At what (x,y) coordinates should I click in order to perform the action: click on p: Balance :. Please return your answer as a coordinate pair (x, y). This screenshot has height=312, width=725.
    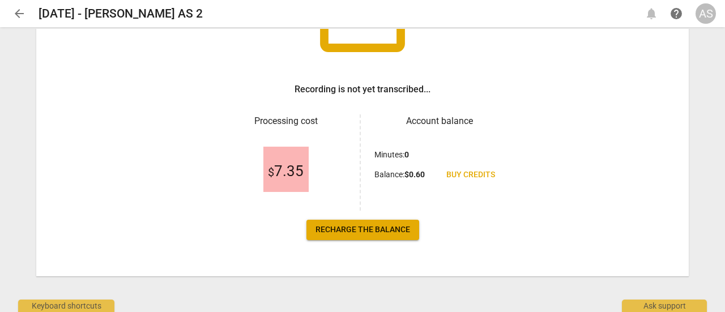
    Looking at the image, I should click on (399, 174).